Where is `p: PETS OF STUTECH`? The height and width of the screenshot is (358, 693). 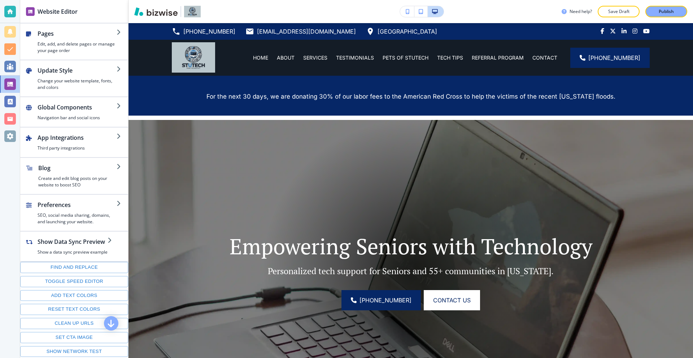 p: PETS OF STUTECH is located at coordinates (405, 58).